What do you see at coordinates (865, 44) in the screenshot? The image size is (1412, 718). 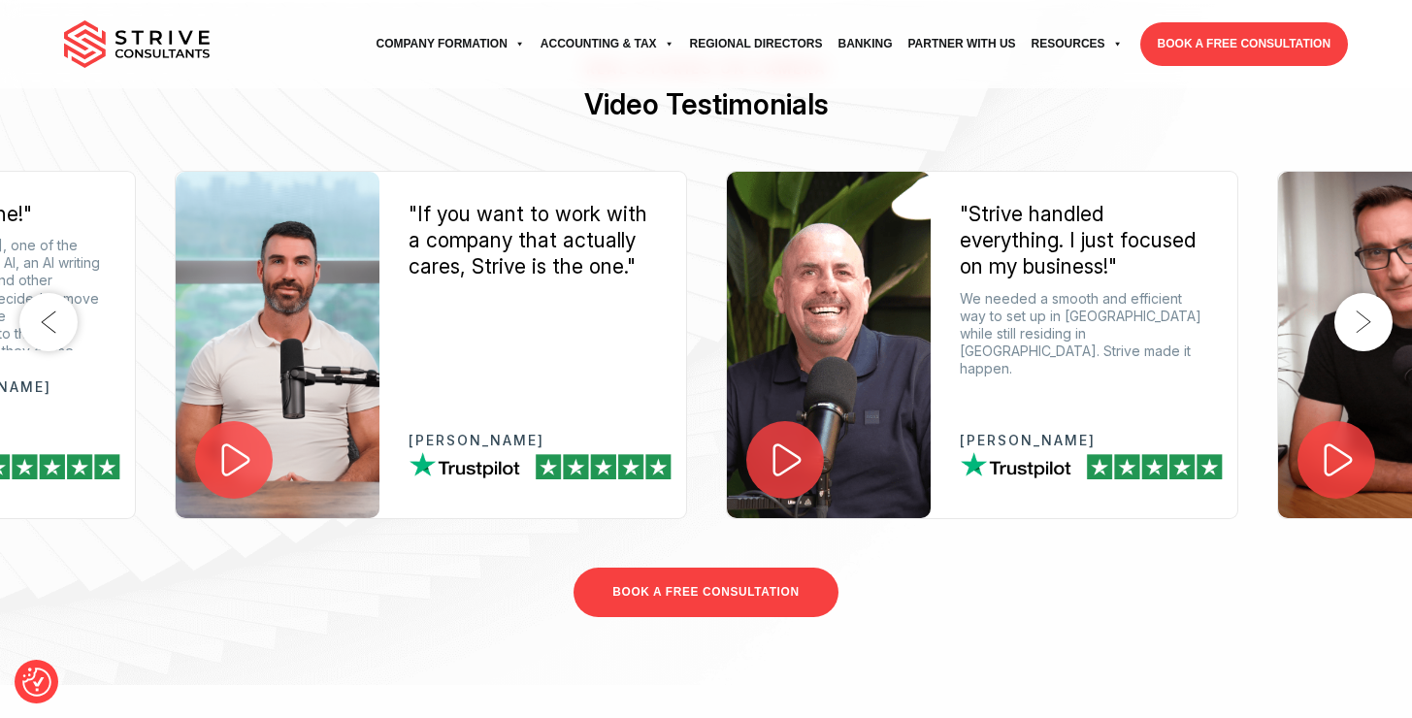 I see `a: Banking` at bounding box center [865, 44].